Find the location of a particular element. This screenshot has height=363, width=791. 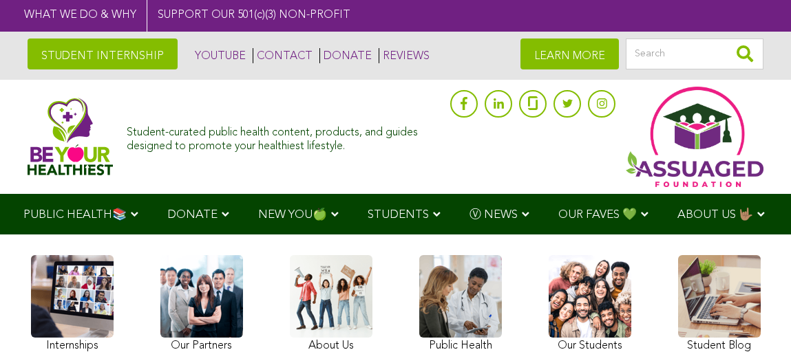

img: glassdoor is located at coordinates (533, 103).